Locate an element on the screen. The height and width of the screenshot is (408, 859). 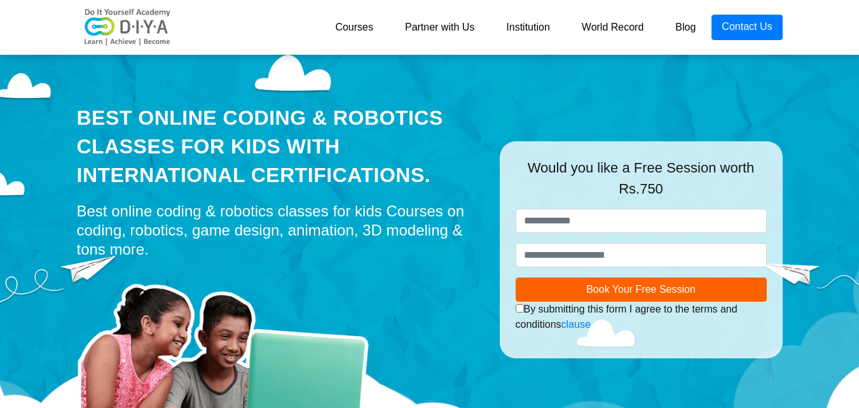
div: Best Online Coding & Robotics Classes for kids with International Certifications. is located at coordinates (278, 146).